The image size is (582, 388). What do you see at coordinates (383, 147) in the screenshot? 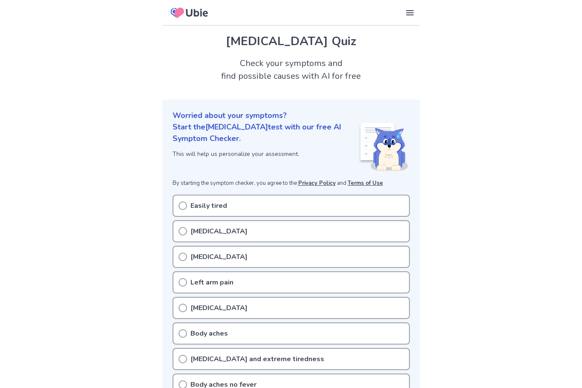
I see `img: Shiba` at bounding box center [383, 147].